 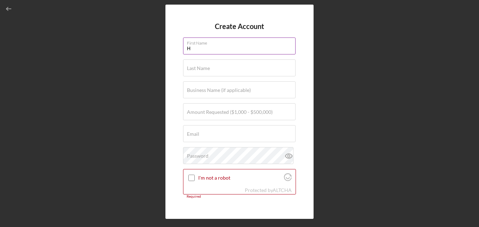 I want to click on label: First Name, so click(x=241, y=42).